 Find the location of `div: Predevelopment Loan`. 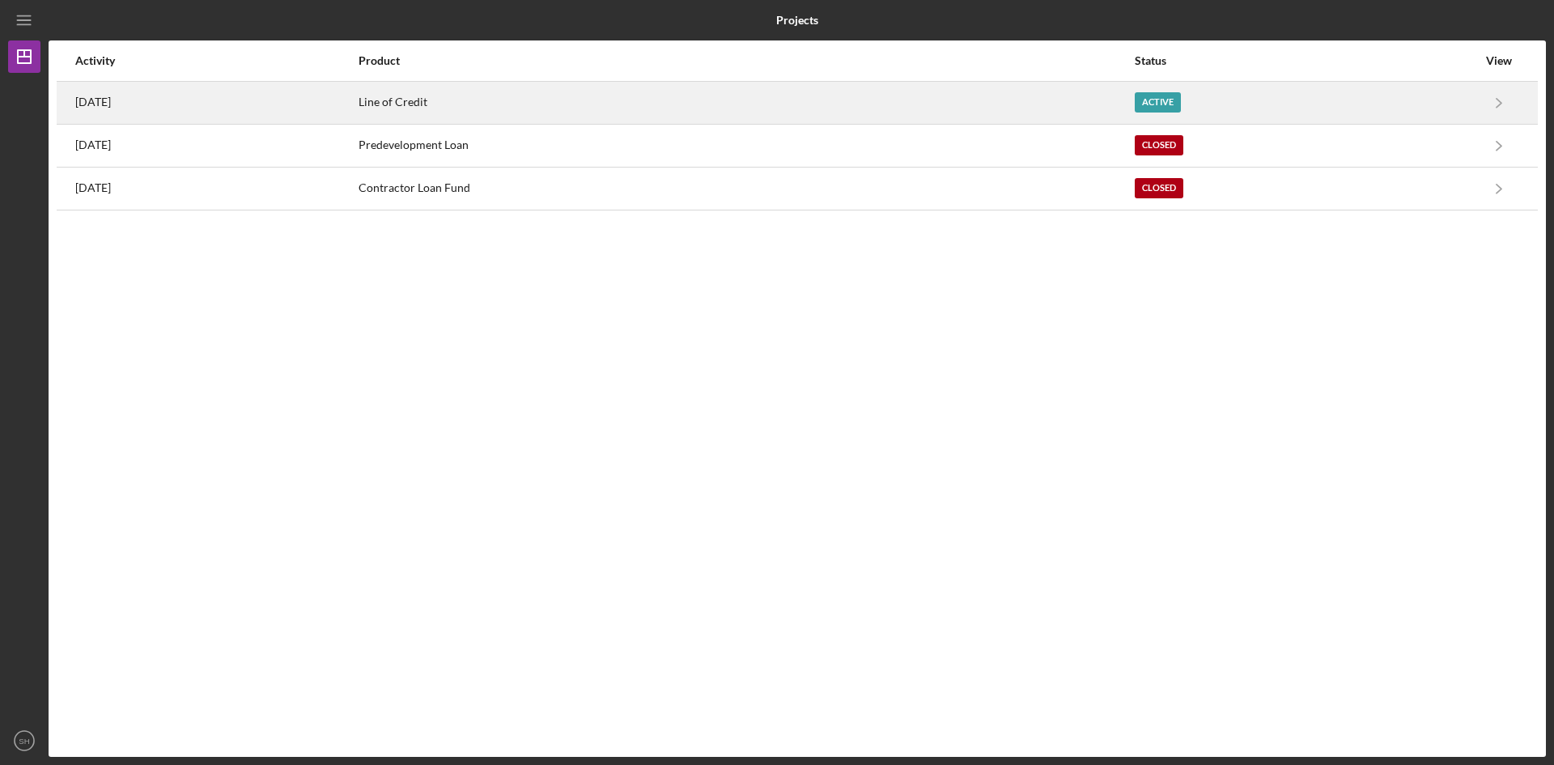

div: Predevelopment Loan is located at coordinates (746, 146).